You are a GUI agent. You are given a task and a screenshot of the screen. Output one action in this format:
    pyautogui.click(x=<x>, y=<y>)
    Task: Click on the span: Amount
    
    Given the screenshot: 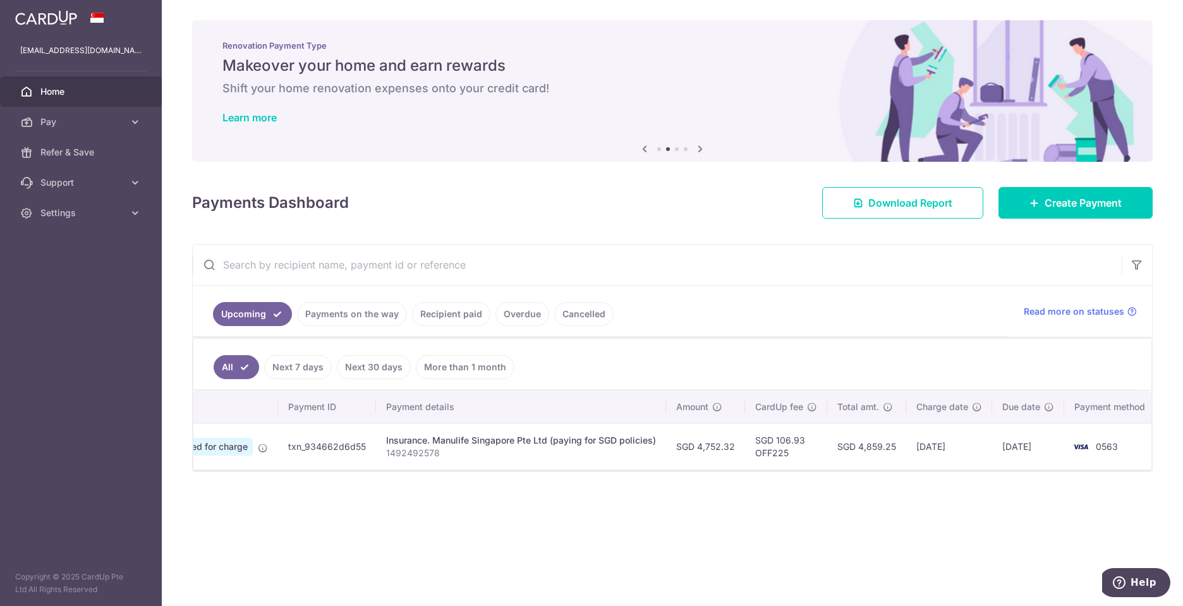 What is the action you would take?
    pyautogui.click(x=692, y=407)
    